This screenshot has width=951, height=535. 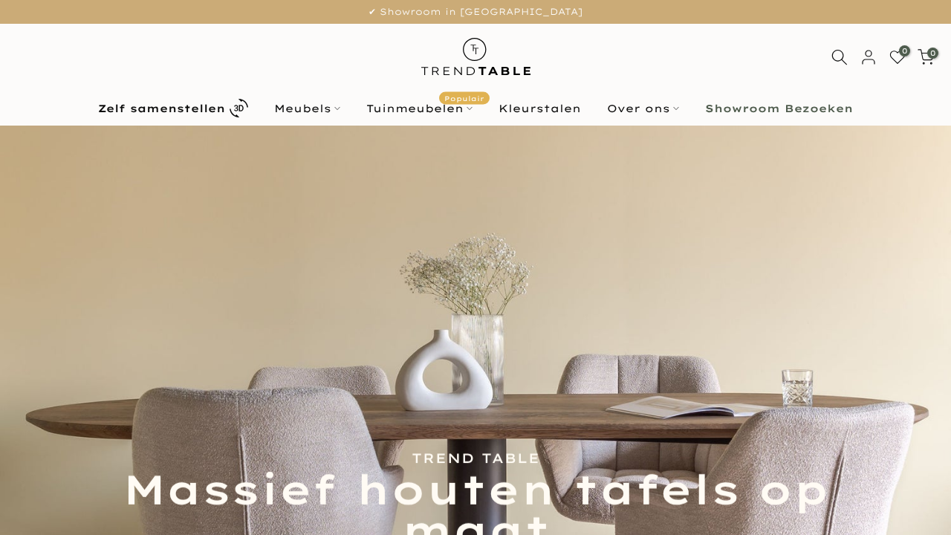 What do you see at coordinates (420, 108) in the screenshot?
I see `a: TuinmeubelenPopulair` at bounding box center [420, 108].